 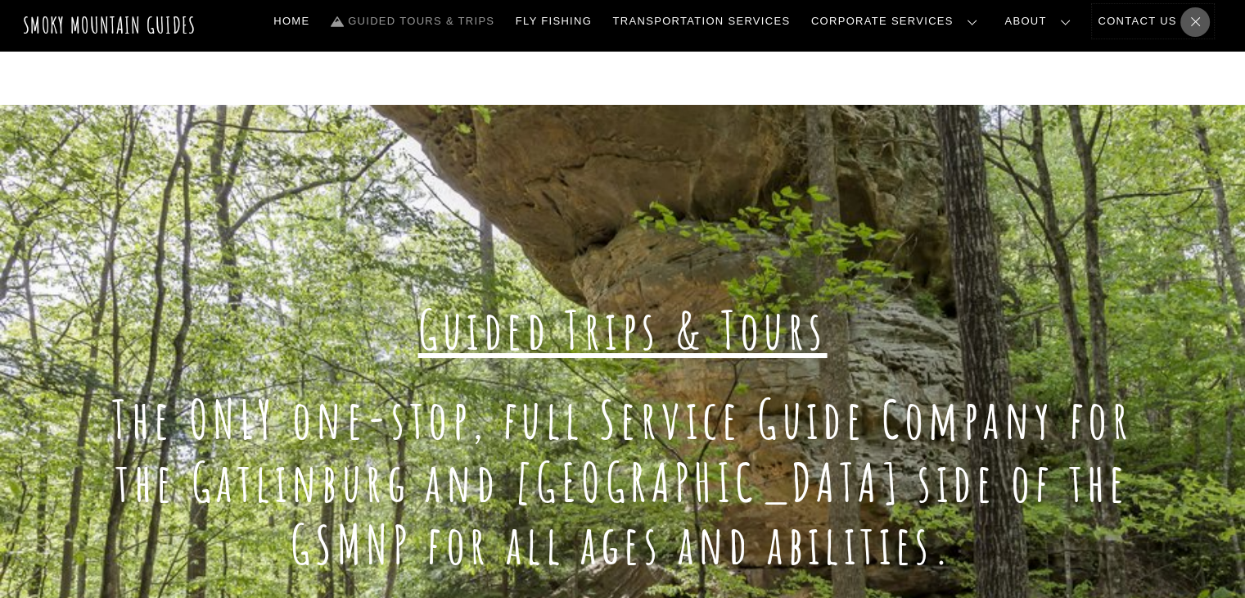 What do you see at coordinates (413, 21) in the screenshot?
I see `a: Guided Tours & Trips` at bounding box center [413, 21].